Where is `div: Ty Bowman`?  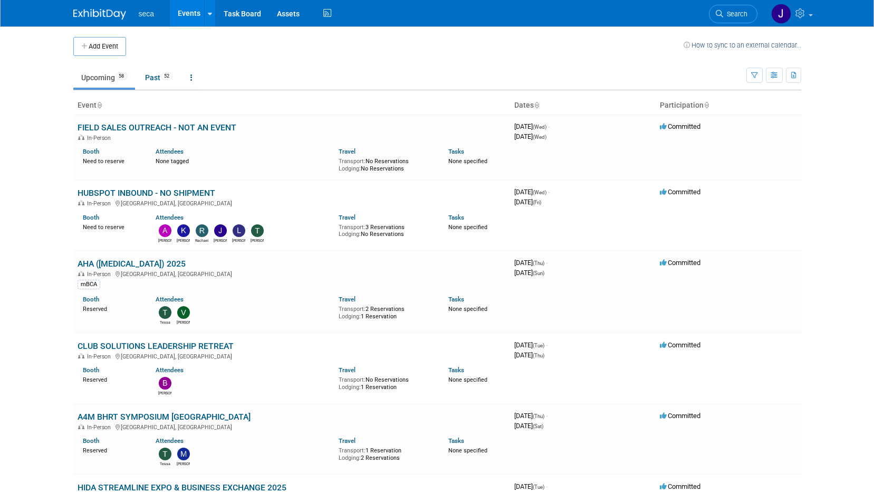
div: Ty Bowman is located at coordinates (257, 240).